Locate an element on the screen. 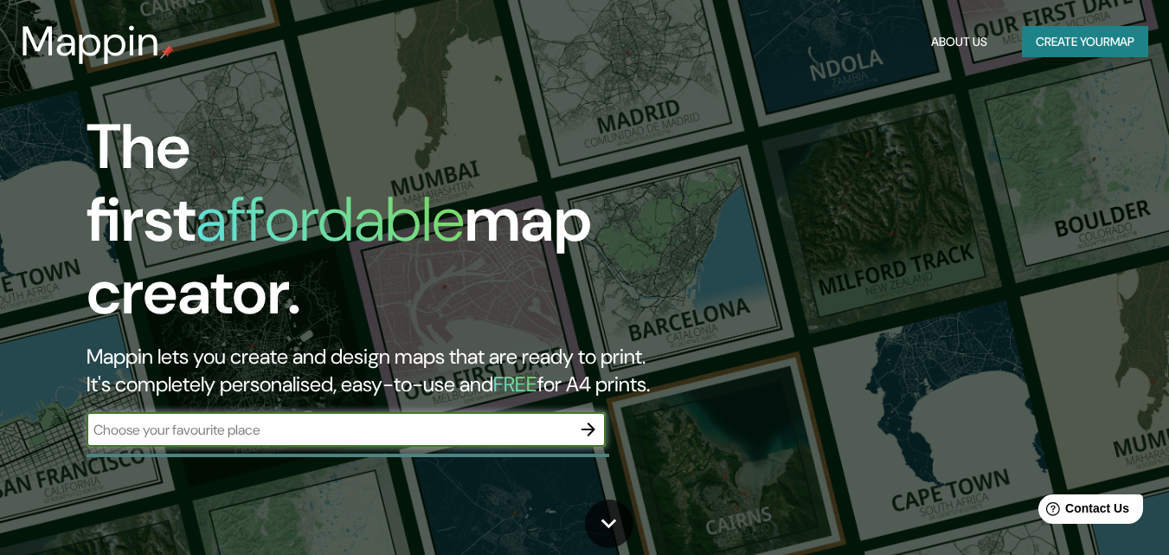 This screenshot has height=555, width=1169. span: Contact Us is located at coordinates (82, 21).